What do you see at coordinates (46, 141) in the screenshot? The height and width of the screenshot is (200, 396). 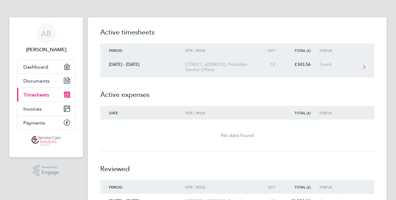 I see `img: servicecare-logo-retina.png` at bounding box center [46, 141].